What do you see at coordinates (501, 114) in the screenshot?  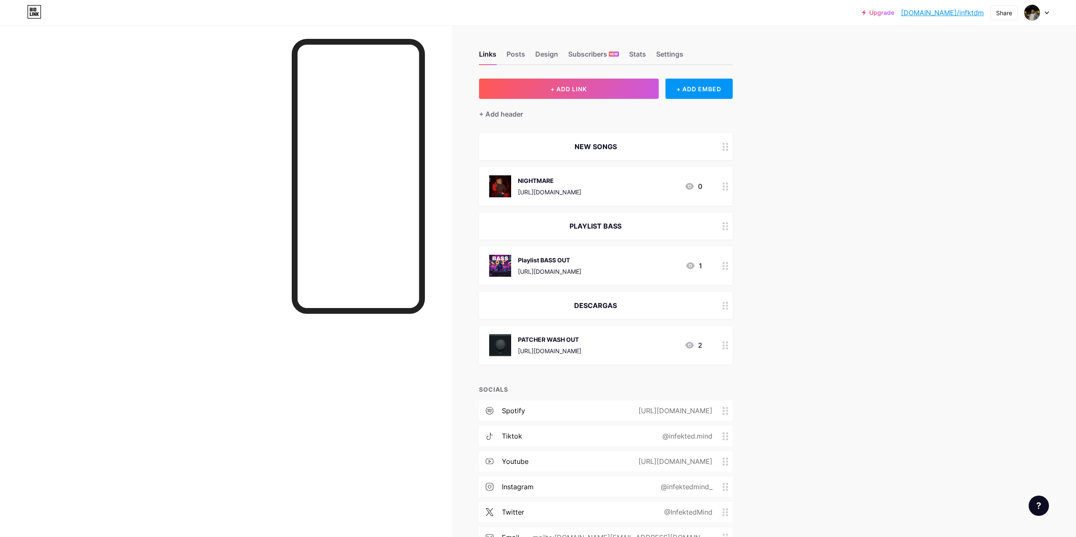 I see `div: + Add header` at bounding box center [501, 114].